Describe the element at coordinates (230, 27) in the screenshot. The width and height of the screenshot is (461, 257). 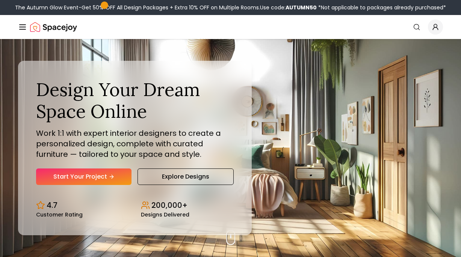
I see `nav: Global` at that location.